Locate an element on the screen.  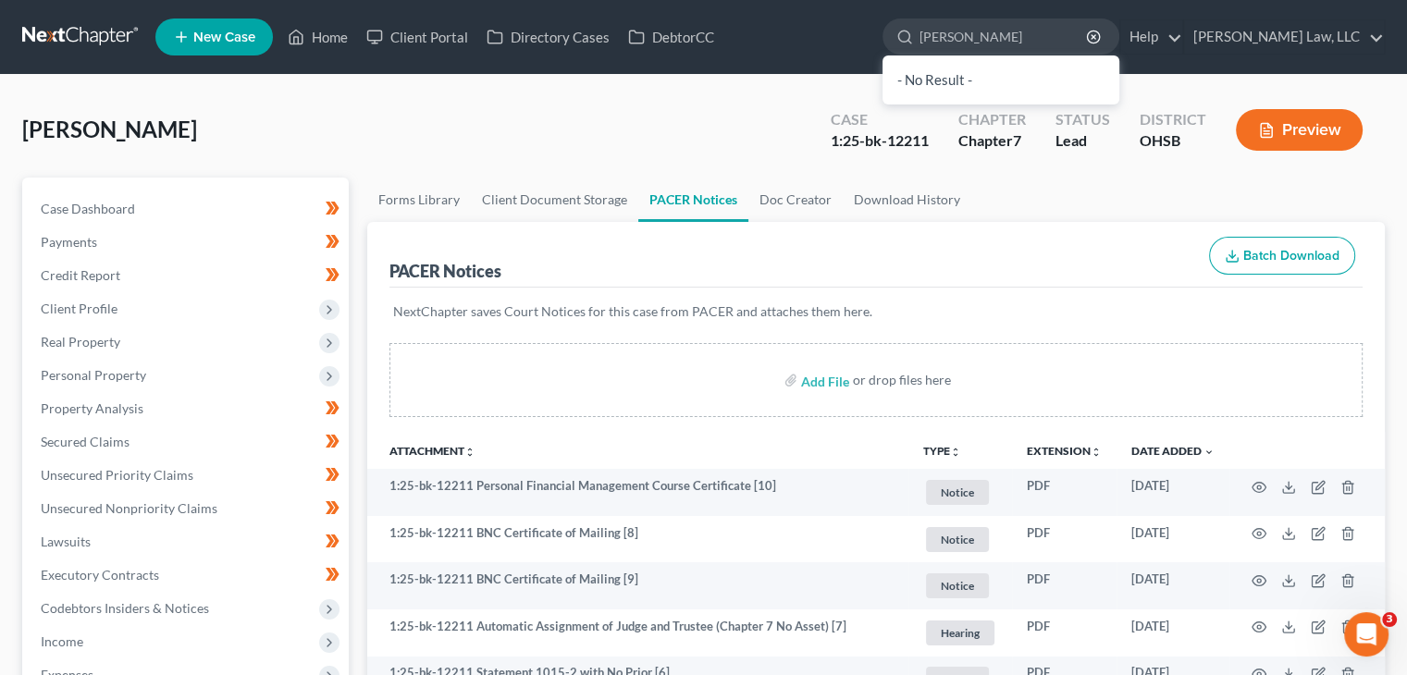
span: Property Analysis is located at coordinates (92, 408).